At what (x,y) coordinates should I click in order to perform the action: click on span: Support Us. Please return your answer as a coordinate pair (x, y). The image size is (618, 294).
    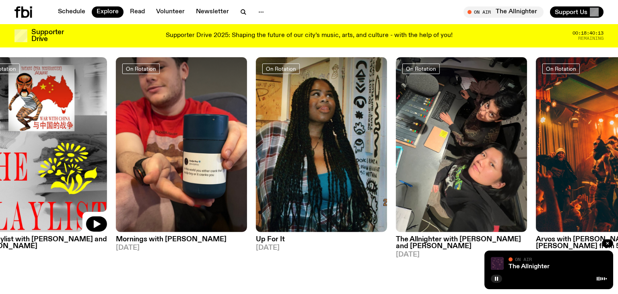
    Looking at the image, I should click on (571, 12).